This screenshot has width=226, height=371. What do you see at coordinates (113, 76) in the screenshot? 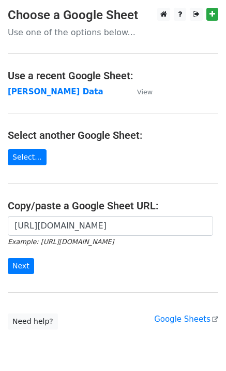
I see `h4: Use a recent Google Sheet:` at bounding box center [113, 76].